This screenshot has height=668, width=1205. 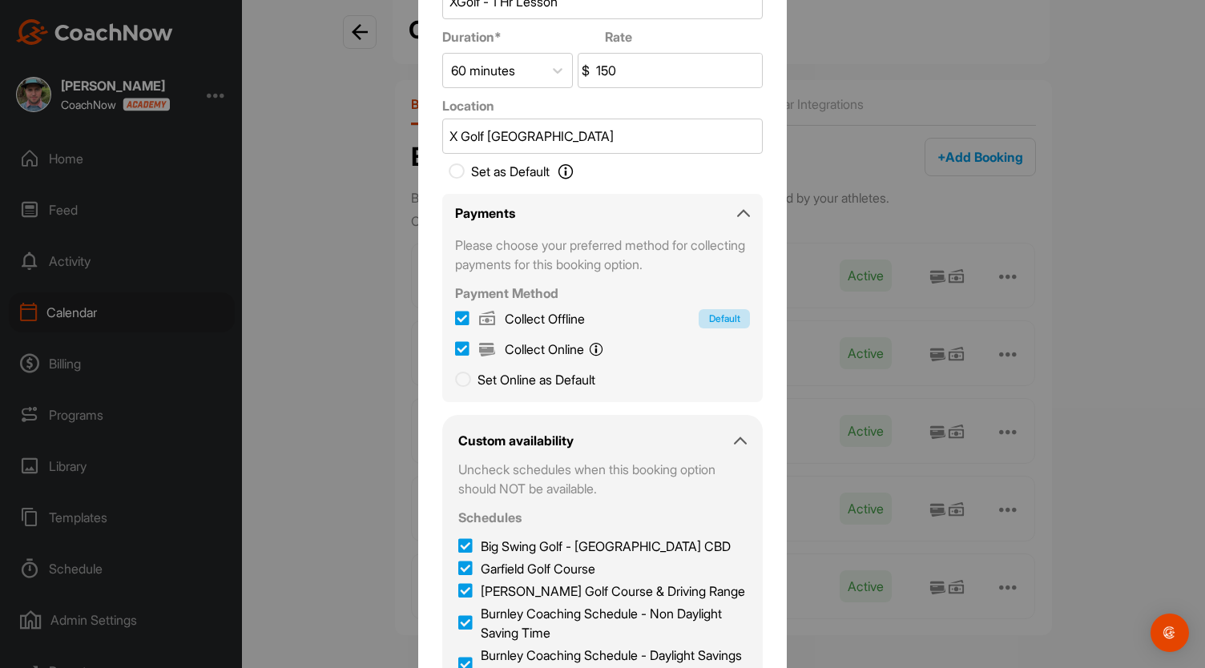 I want to click on input: 0, so click(x=677, y=70).